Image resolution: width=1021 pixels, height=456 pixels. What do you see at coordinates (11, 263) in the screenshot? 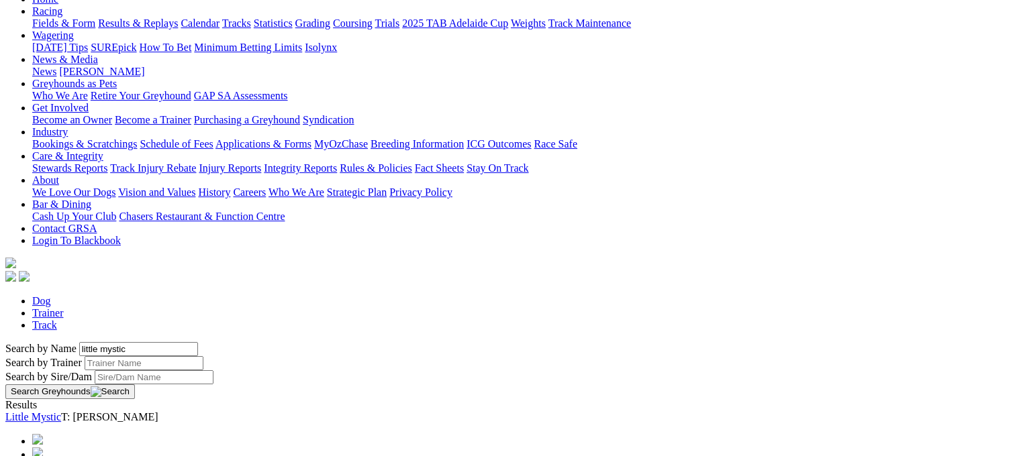
I see `img: logo-grsa-white.png` at bounding box center [11, 263].